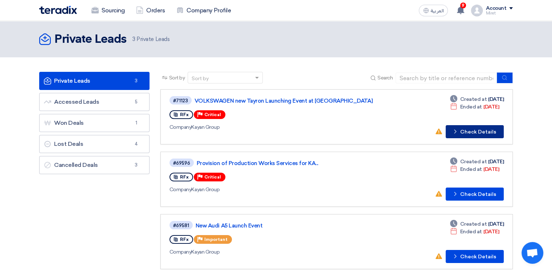  Describe the element at coordinates (200, 78) in the screenshot. I see `div: Sort by` at that location.